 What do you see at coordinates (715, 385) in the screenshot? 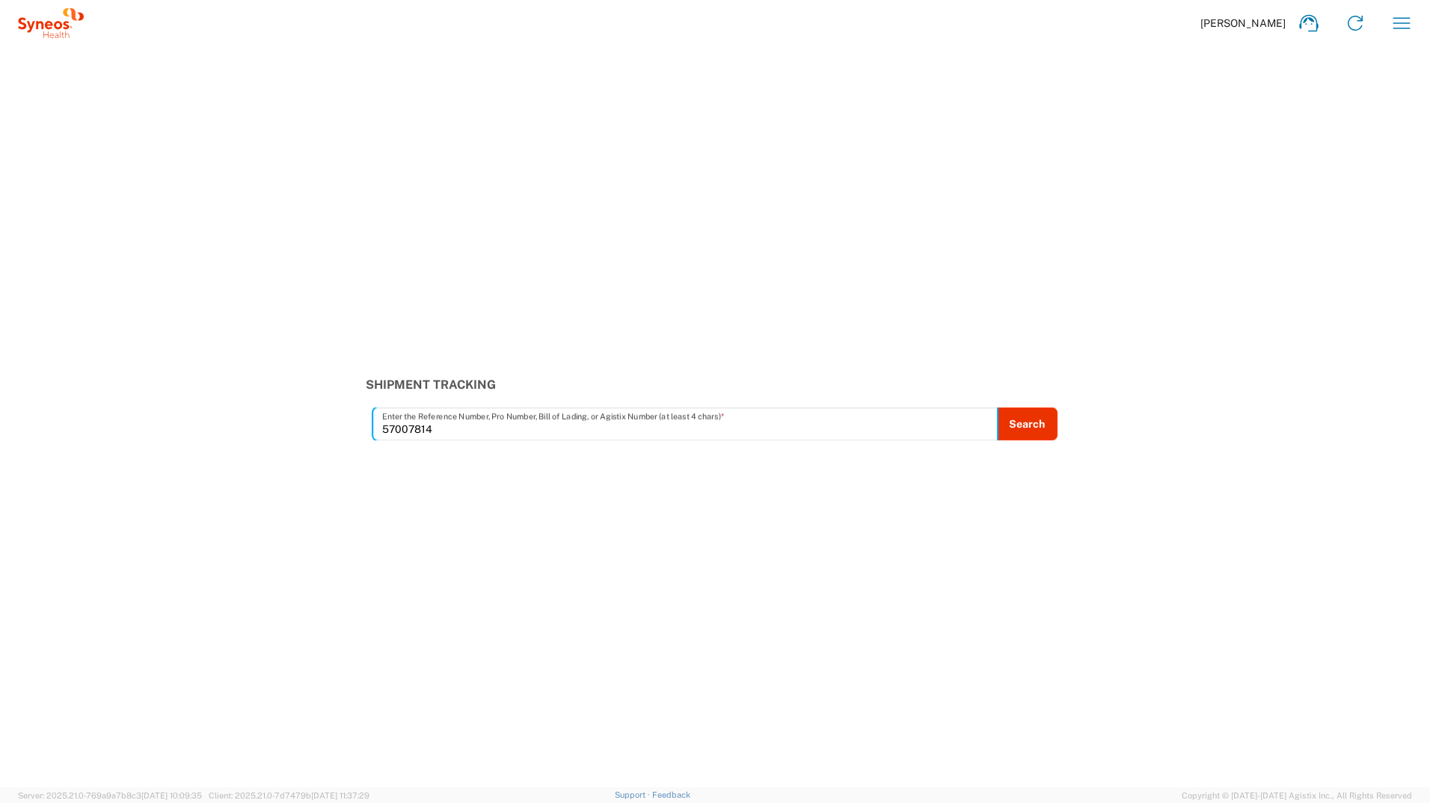
I see `h3: Shipment Tracking` at bounding box center [715, 385].